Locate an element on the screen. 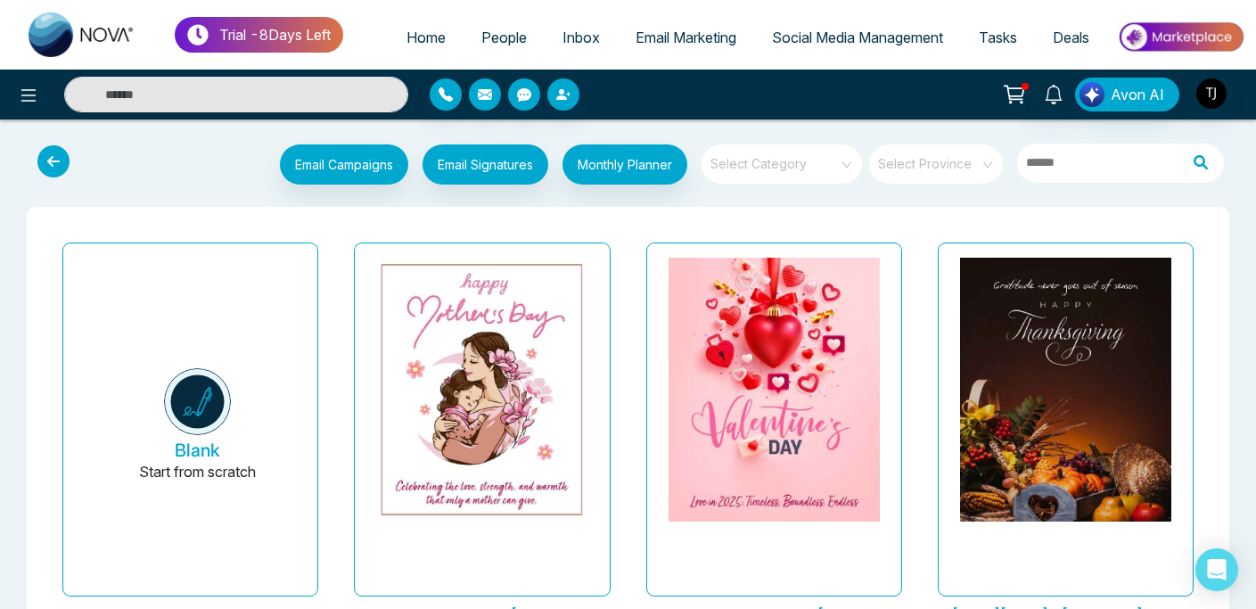 The image size is (1256, 609). span: Social Media Management is located at coordinates (858, 37).